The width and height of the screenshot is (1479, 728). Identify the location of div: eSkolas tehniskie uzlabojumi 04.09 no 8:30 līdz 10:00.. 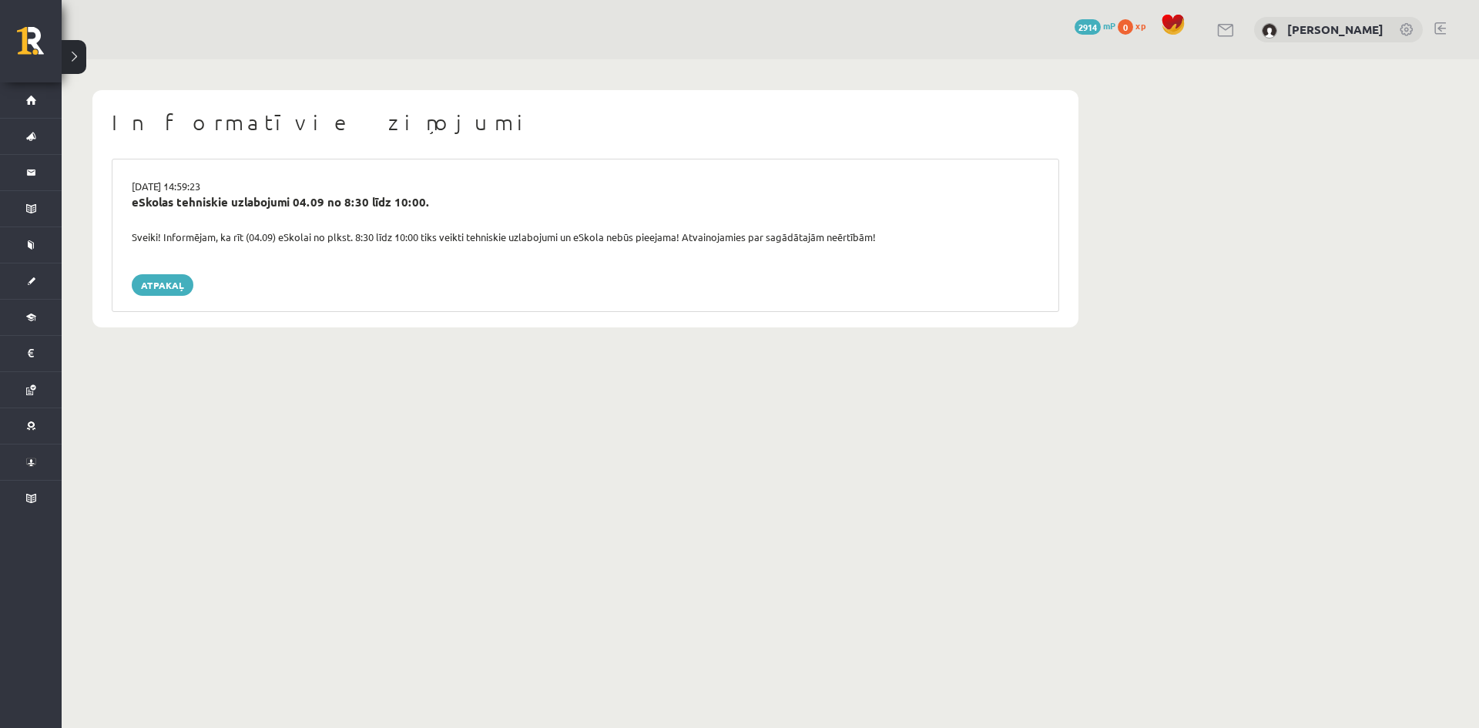
(585, 202).